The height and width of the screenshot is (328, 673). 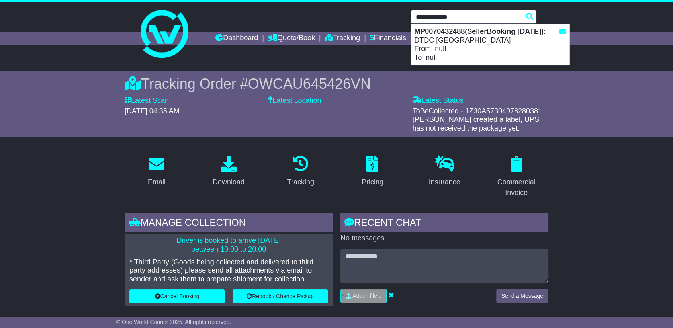 I want to click on button: Send a Message, so click(x=522, y=296).